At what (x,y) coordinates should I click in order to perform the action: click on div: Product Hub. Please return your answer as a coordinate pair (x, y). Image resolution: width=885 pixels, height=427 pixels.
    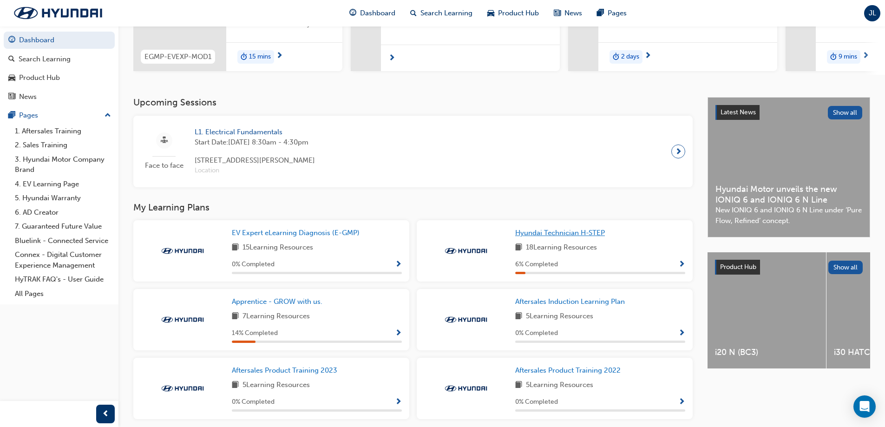
    Looking at the image, I should click on (39, 78).